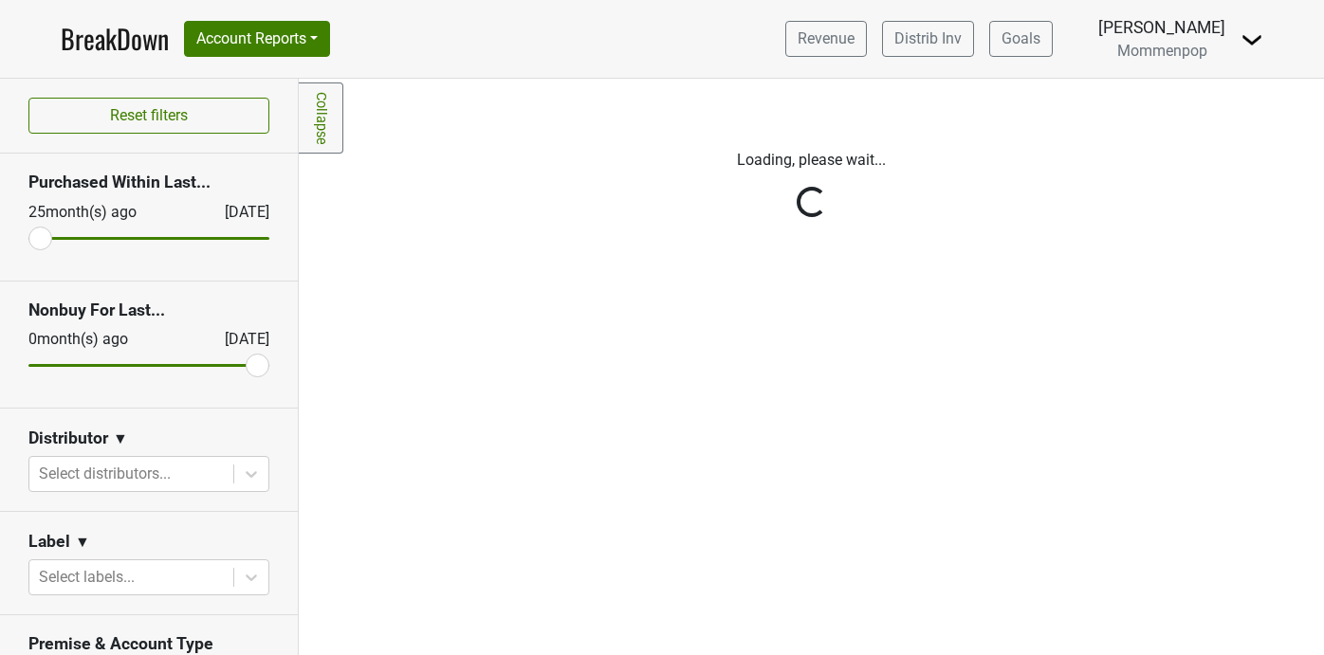  What do you see at coordinates (320, 118) in the screenshot?
I see `a: Collapse` at bounding box center [320, 118].